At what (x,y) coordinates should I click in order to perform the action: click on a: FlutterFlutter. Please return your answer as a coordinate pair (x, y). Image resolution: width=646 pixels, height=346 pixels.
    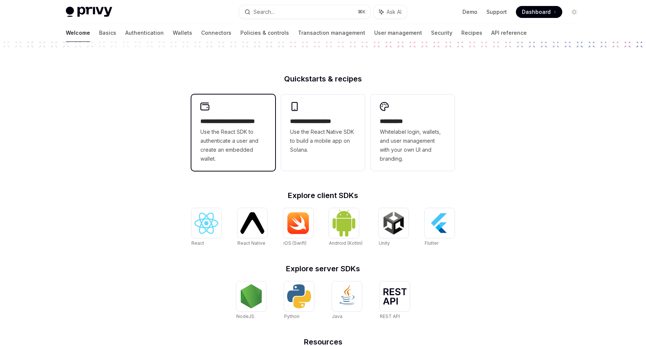
    Looking at the image, I should click on (440, 228).